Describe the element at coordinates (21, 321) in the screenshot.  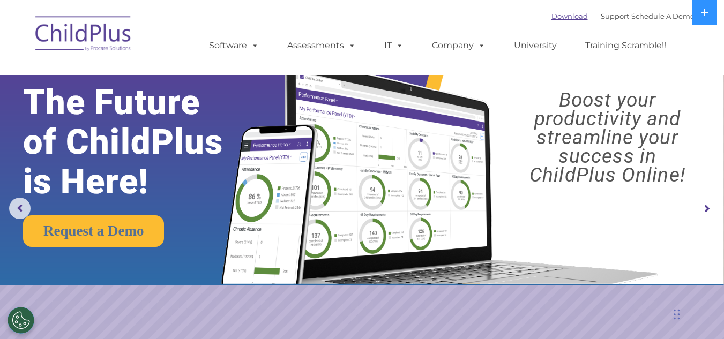
I see `button: Cookies Settings` at that location.